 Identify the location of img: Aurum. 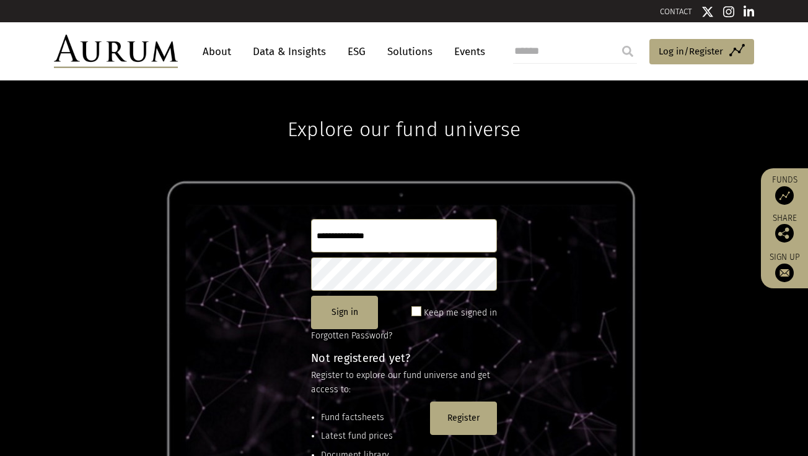
(116, 51).